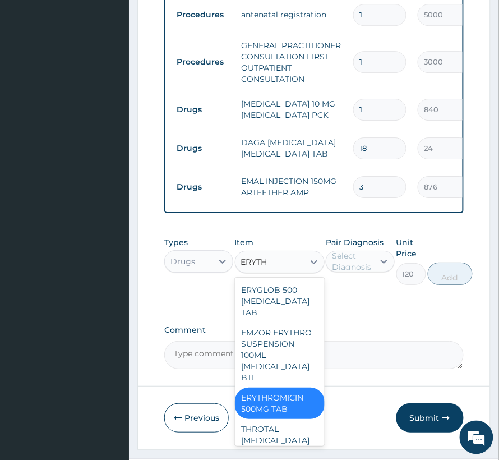  Describe the element at coordinates (110, 198) in the screenshot. I see `span: We're online!` at that location.